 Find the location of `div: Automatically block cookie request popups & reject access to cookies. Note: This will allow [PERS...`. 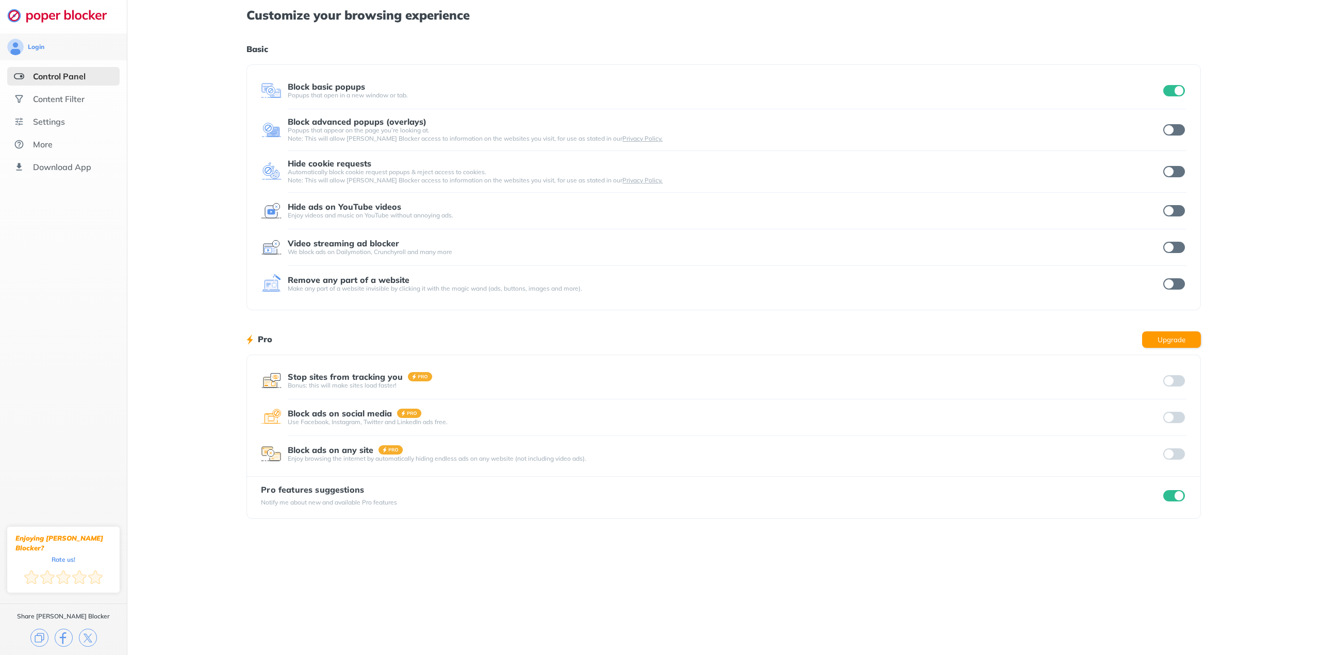

div: Automatically block cookie request popups & reject access to cookies. Note: This will allow [PERS... is located at coordinates (724, 176).